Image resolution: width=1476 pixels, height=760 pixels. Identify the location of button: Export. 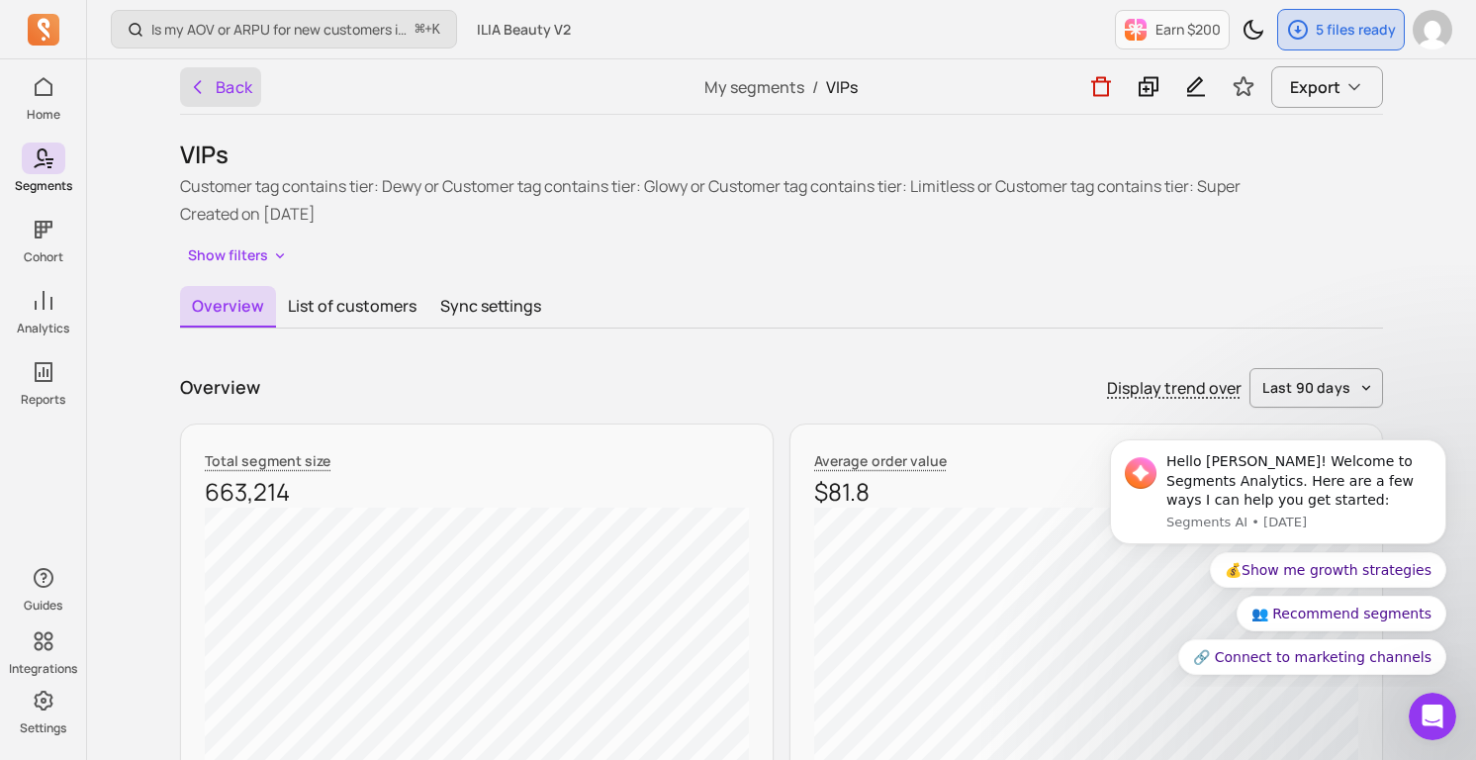
(1327, 87).